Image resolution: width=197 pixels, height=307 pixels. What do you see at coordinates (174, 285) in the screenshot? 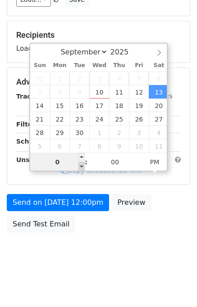
I see `div: Chat Widget` at bounding box center [174, 285].